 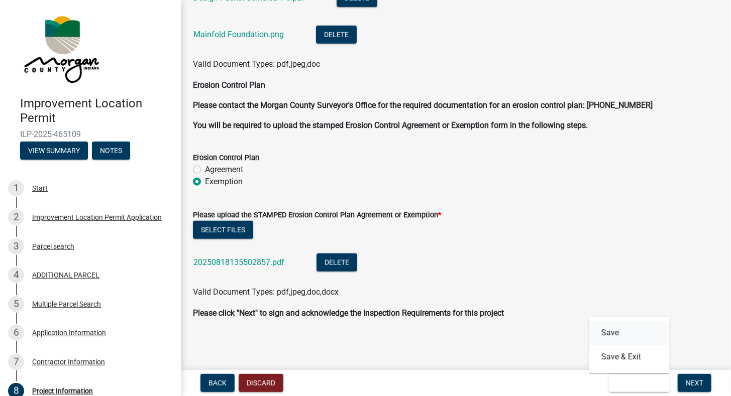 I want to click on div: Parcel search, so click(x=53, y=247).